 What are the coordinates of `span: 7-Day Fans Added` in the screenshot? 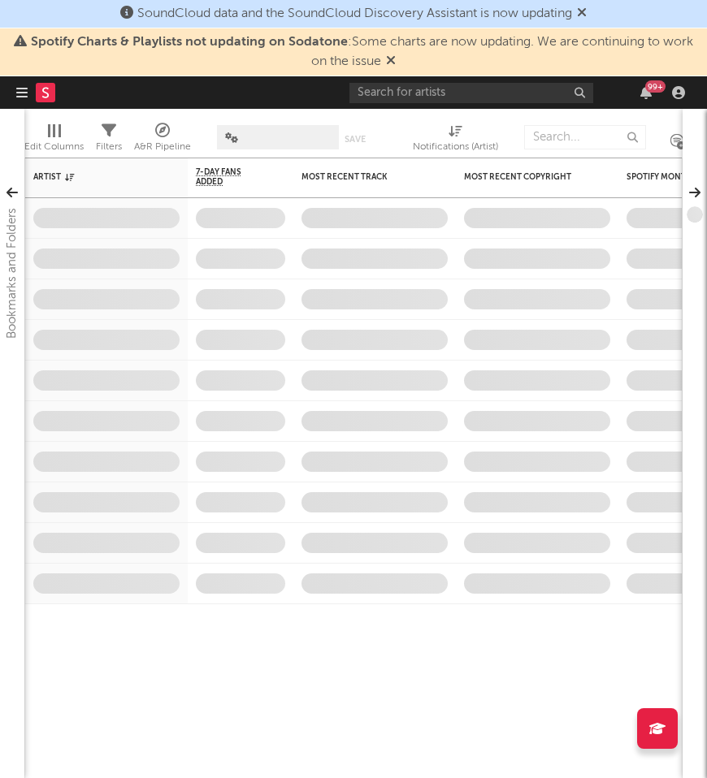 It's located at (228, 177).